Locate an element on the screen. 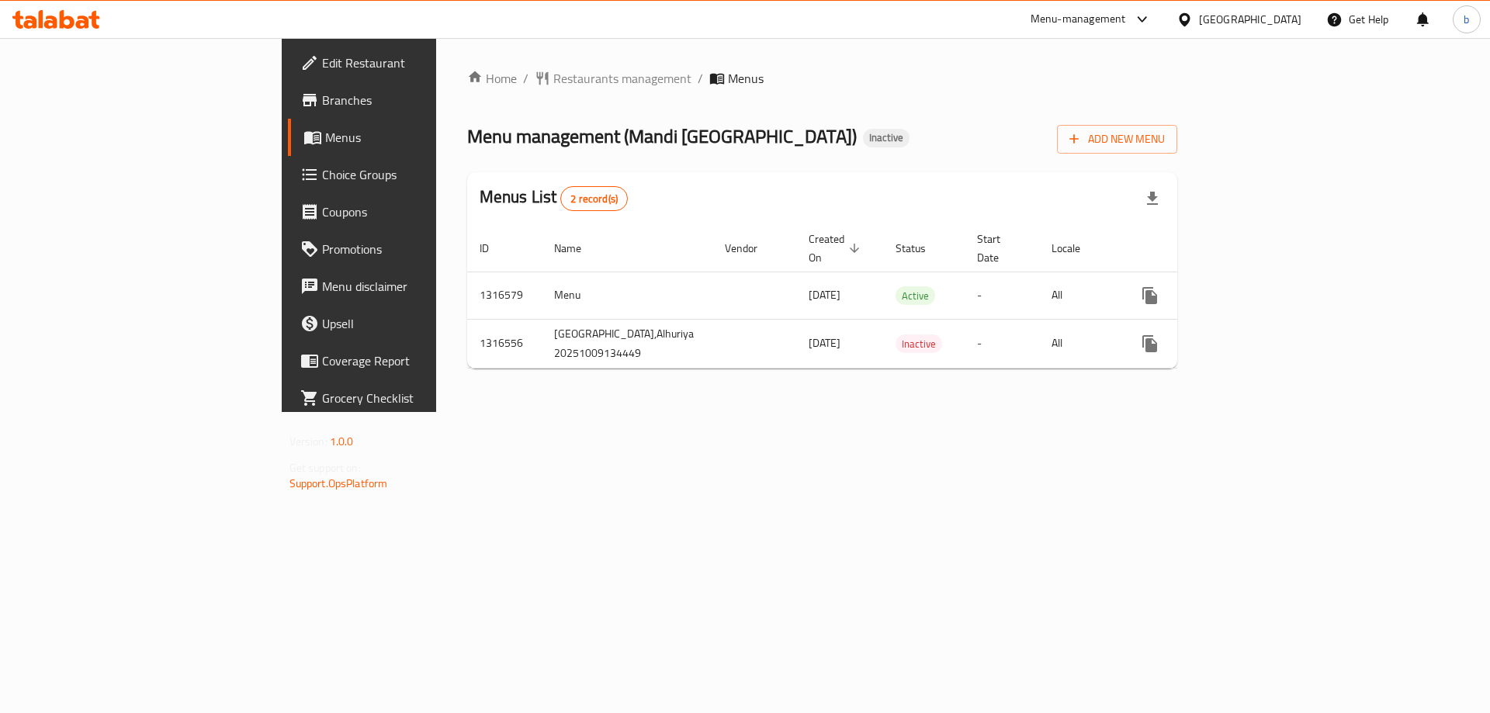  span: ID is located at coordinates (494, 248).